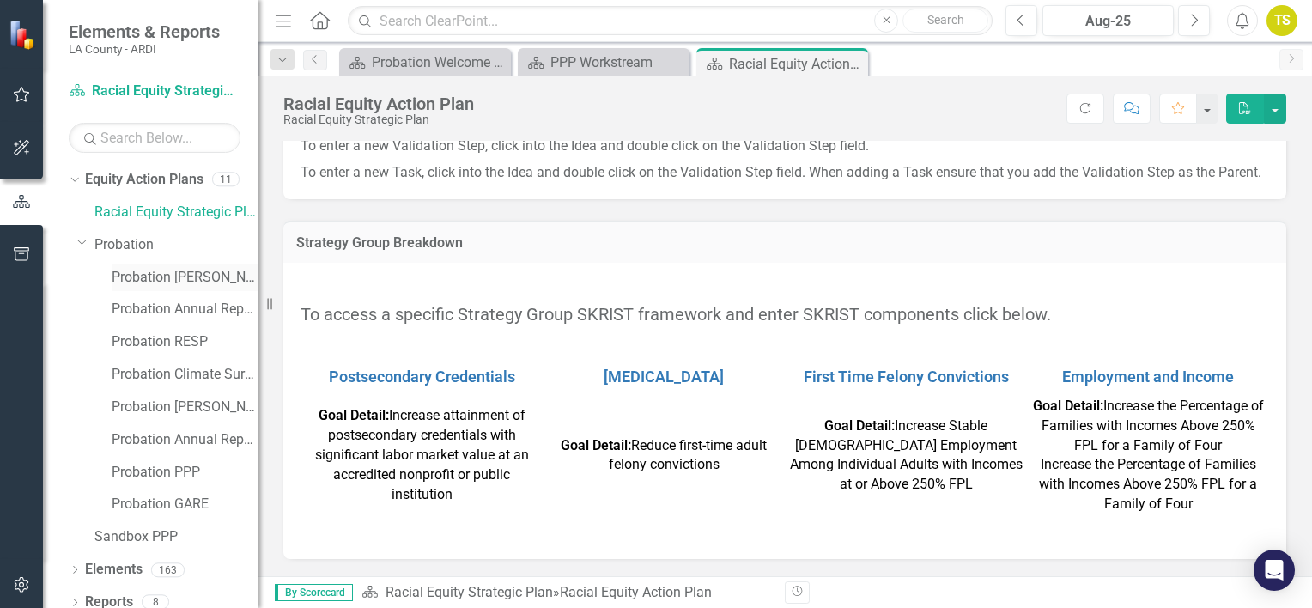 The height and width of the screenshot is (608, 1312). I want to click on a: First Time Felony Convictions, so click(906, 376).